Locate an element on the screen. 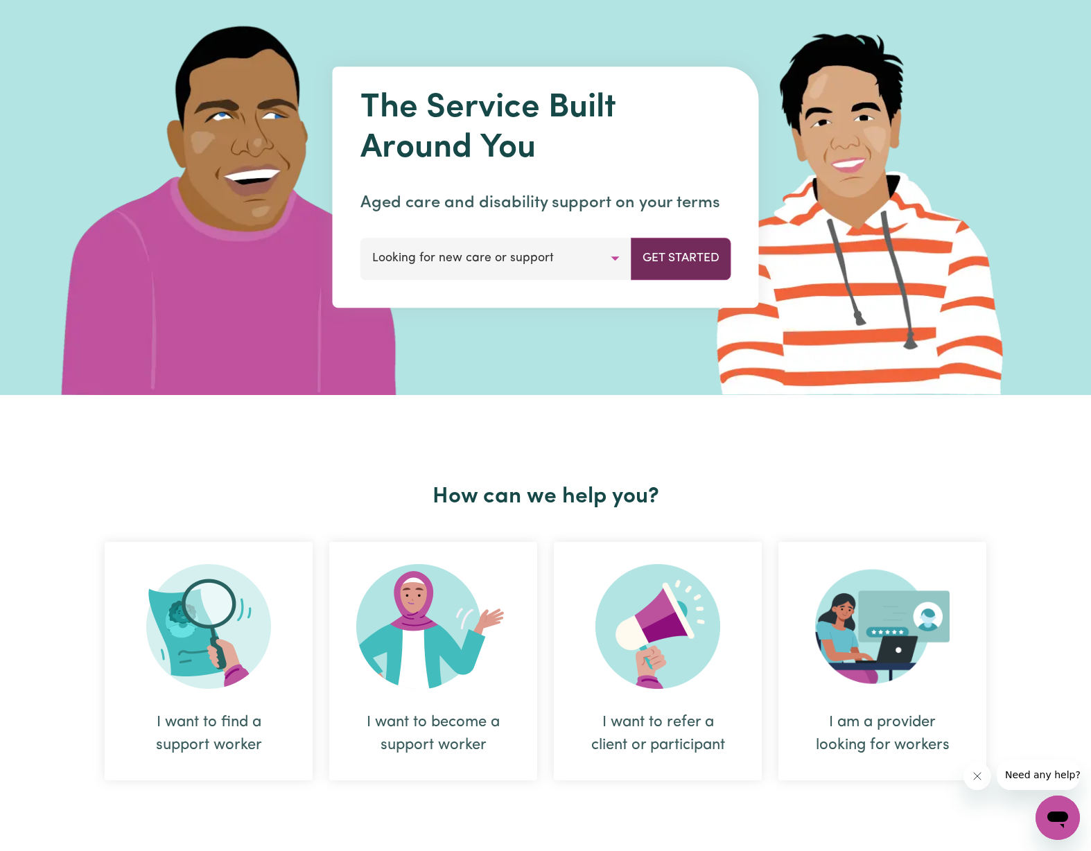 Image resolution: width=1091 pixels, height=851 pixels. button: Get Started is located at coordinates (681, 259).